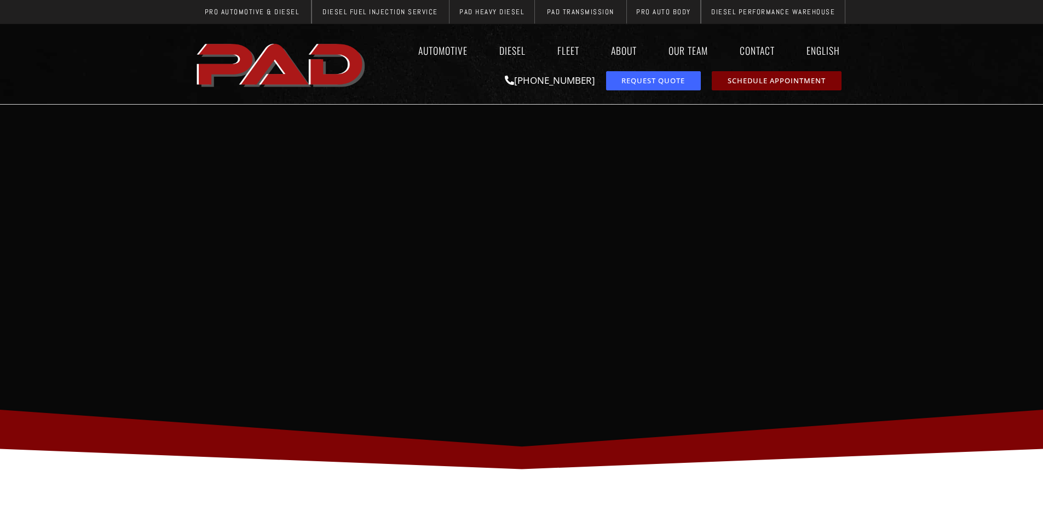 The image size is (1043, 522). I want to click on a: Contact, so click(757, 50).